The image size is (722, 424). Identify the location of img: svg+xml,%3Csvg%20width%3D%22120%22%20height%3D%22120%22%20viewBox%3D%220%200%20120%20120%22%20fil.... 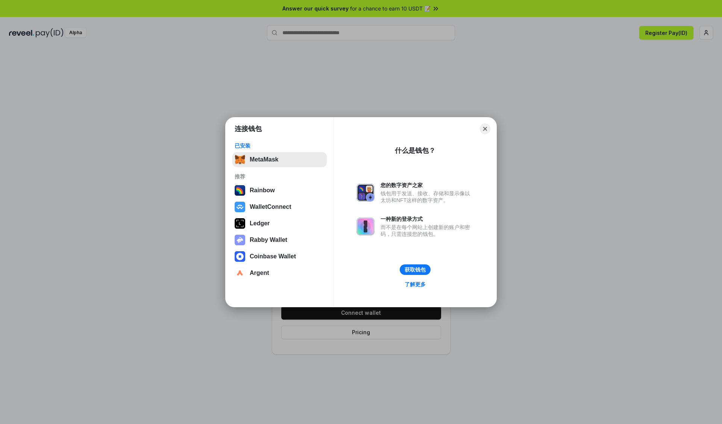
(240, 191).